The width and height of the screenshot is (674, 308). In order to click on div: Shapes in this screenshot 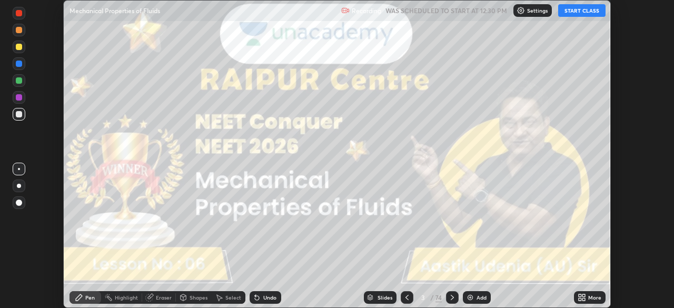, I will do `click(198, 297)`.